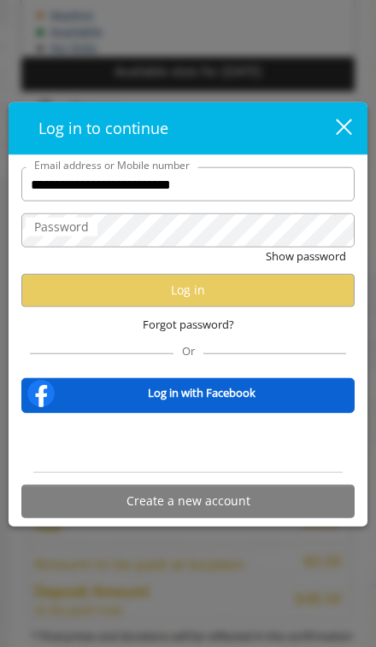  I want to click on span: Forgot password?, so click(188, 324).